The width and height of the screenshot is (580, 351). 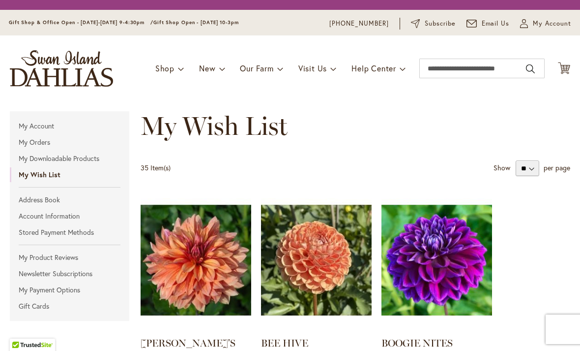 I want to click on a: Andy's Legacy, so click(x=196, y=261).